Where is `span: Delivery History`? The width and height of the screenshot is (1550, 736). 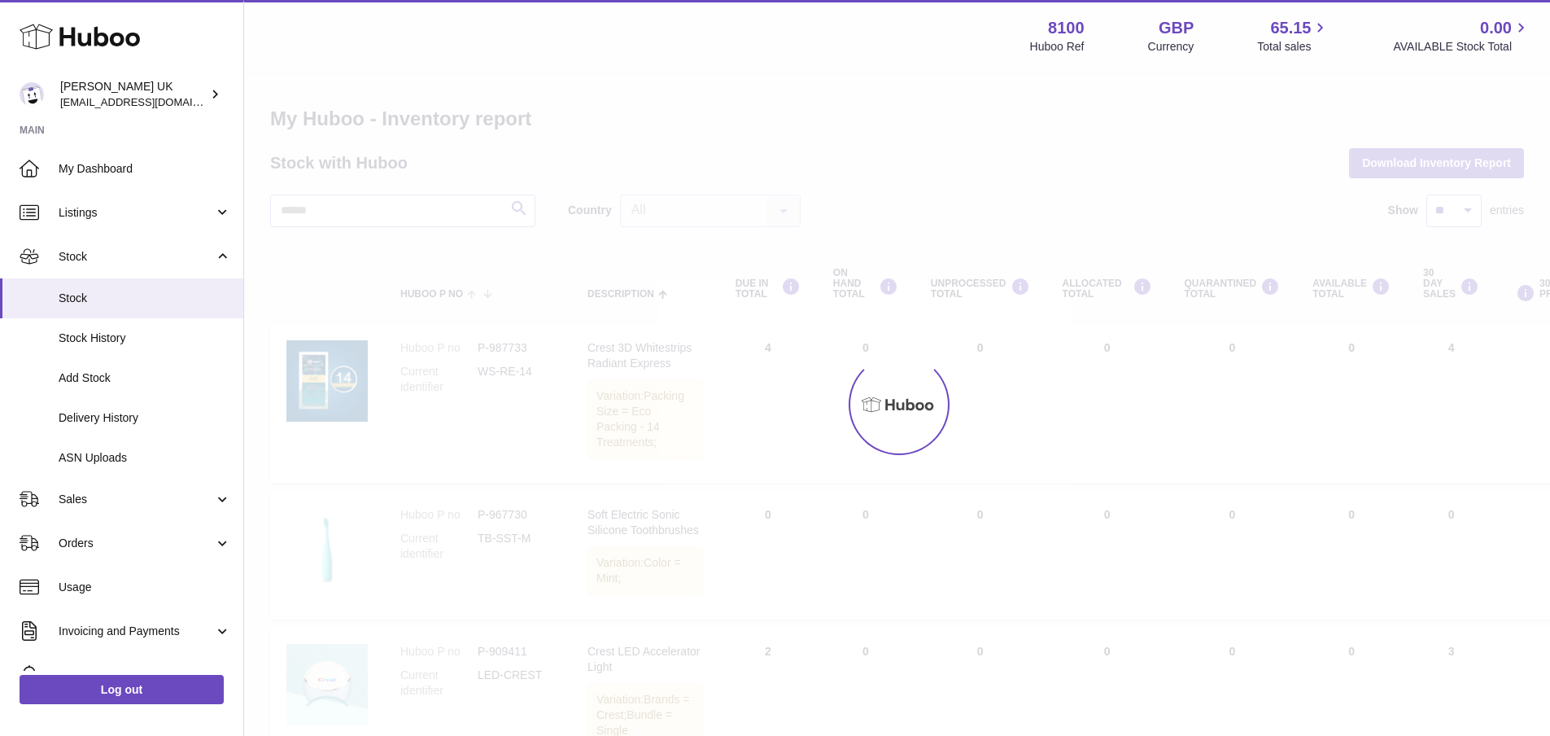
span: Delivery History is located at coordinates (145, 418).